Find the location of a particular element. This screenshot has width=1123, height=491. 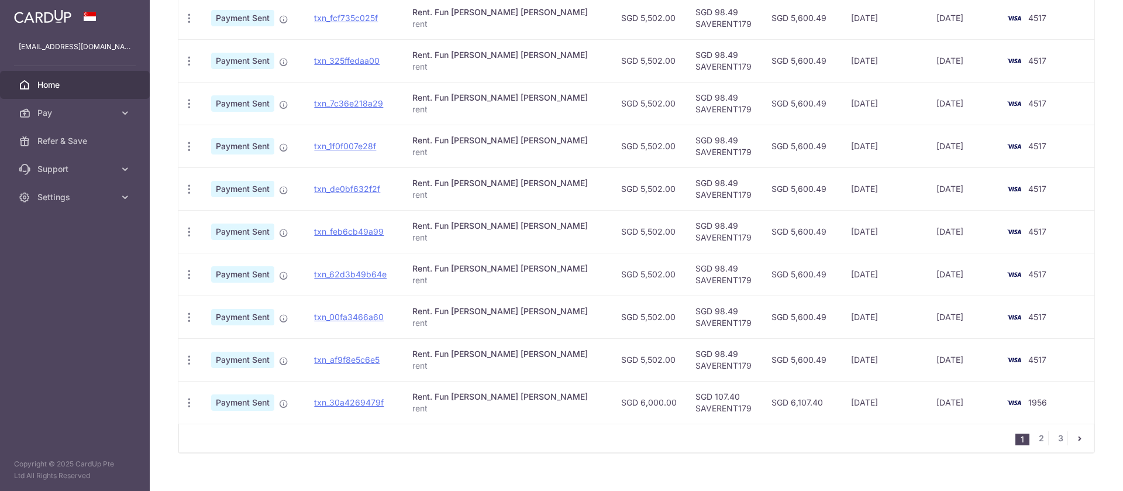

td: SGD 107.40 SAVERENT179 is located at coordinates (724, 402).